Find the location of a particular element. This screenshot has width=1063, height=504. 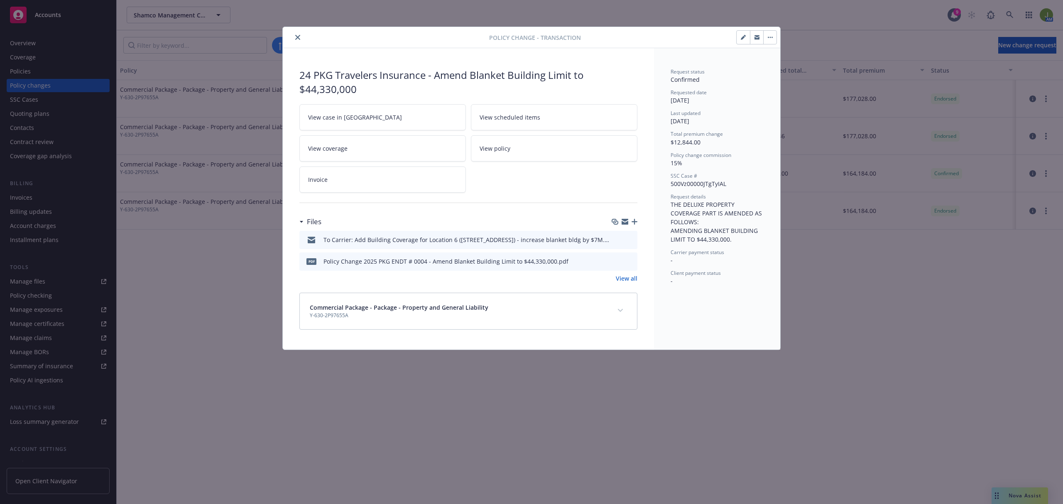

span: Client payment status is located at coordinates (695, 273).